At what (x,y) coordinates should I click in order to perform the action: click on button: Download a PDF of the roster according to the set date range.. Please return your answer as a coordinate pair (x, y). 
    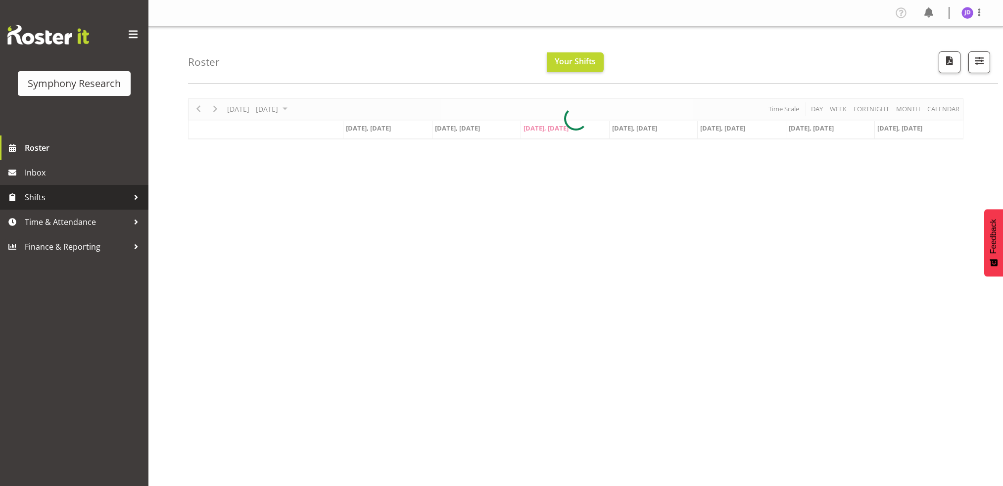
    Looking at the image, I should click on (949, 62).